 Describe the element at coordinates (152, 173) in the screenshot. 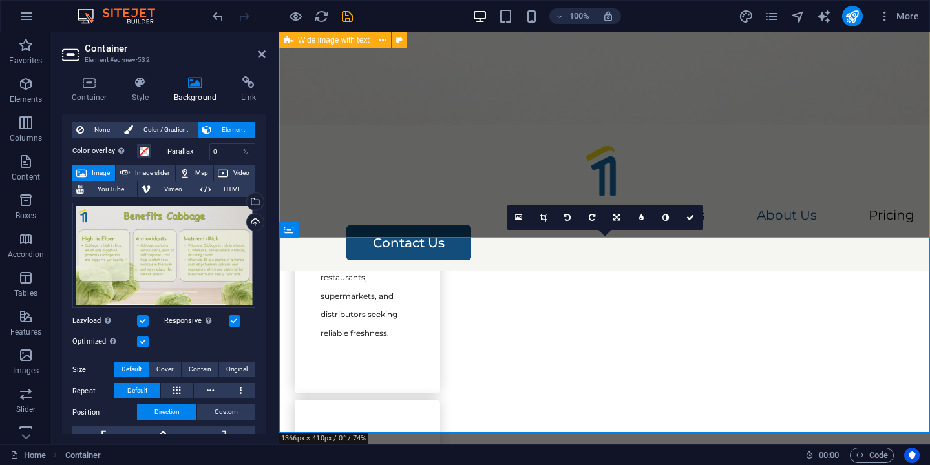

I see `span: Image slider` at that location.